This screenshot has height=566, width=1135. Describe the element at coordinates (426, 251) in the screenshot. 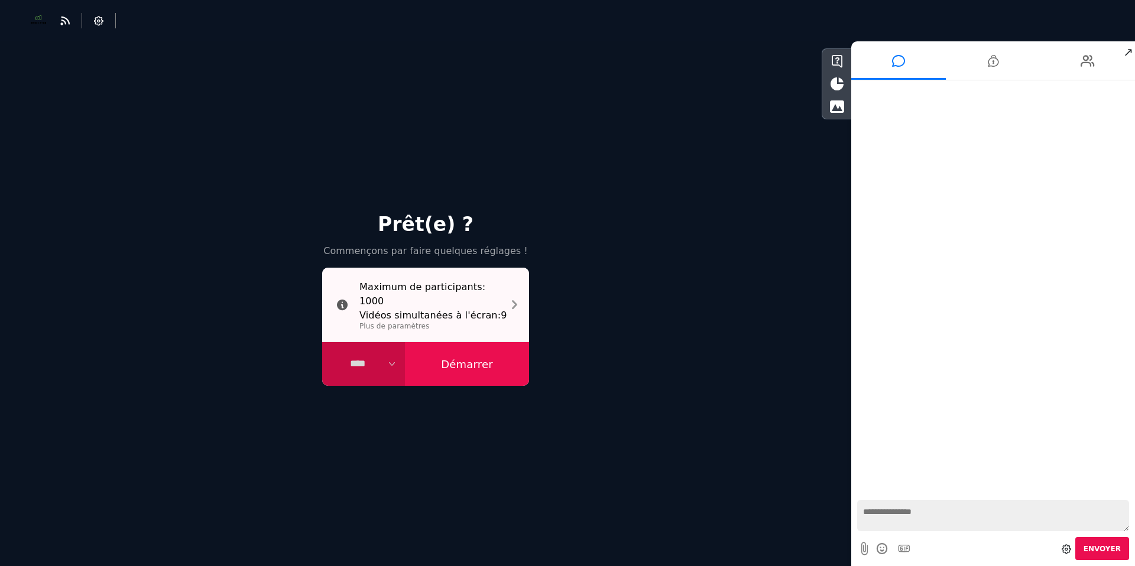

I see `p: Commençons par faire quelques réglages !` at that location.